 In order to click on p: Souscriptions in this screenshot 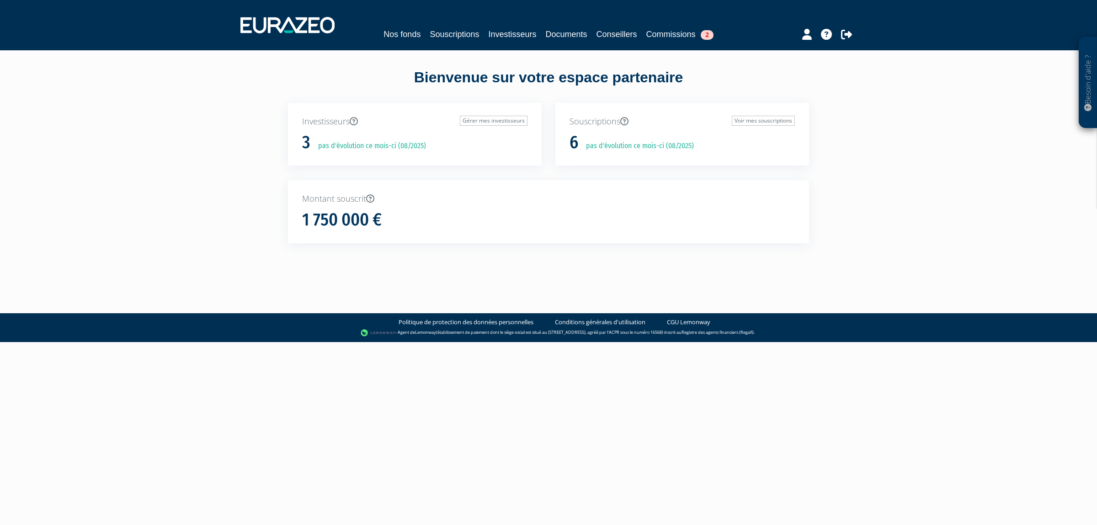, I will do `click(682, 122)`.